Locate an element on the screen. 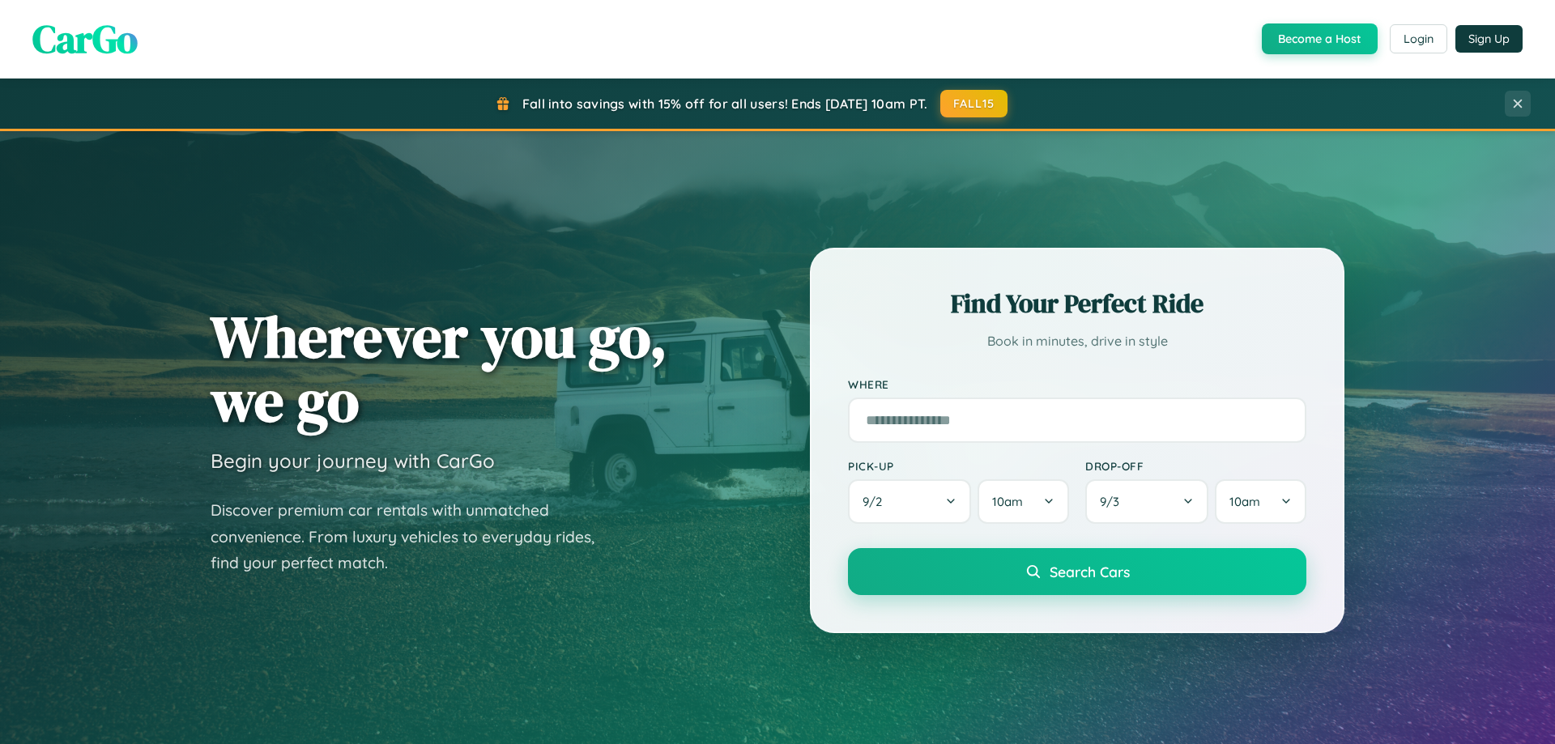 Image resolution: width=1555 pixels, height=744 pixels. span: Search Cars is located at coordinates (1090, 572).